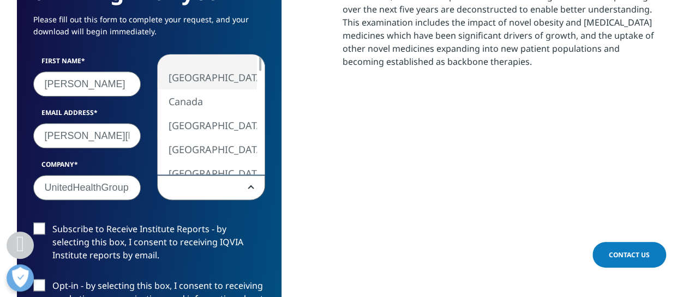 This screenshot has width=677, height=297. What do you see at coordinates (149, 29) in the screenshot?
I see `p: Please fill out this form to complete your request, and your download will begin immediately.` at bounding box center [149, 29].